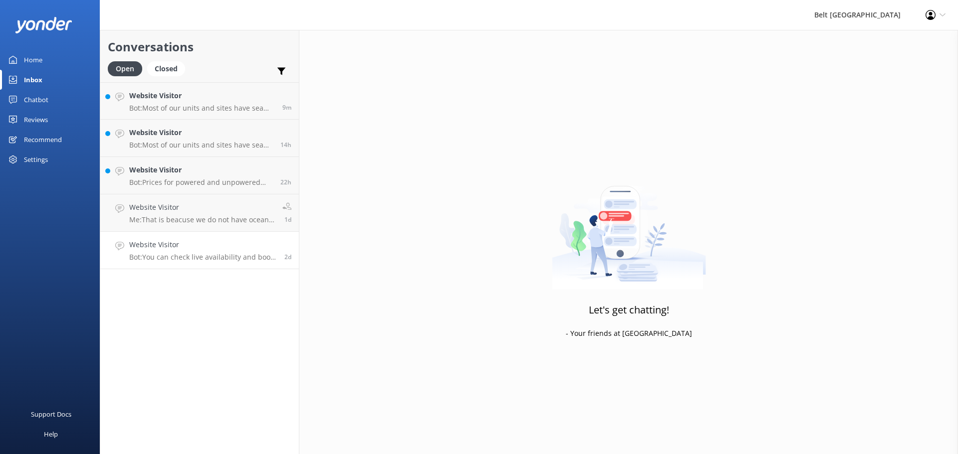 The width and height of the screenshot is (958, 454). I want to click on span: Oct 04 2025 01:21pm (UTC +13:00) Pacific/Auckland, so click(286, 182).